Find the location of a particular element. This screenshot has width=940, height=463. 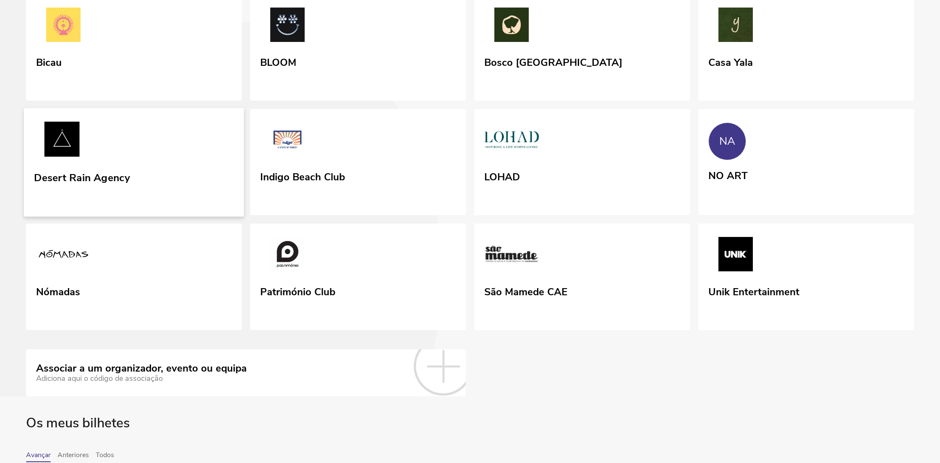

a: Desert Rain Agency Desert Rain Agency is located at coordinates (134, 162).